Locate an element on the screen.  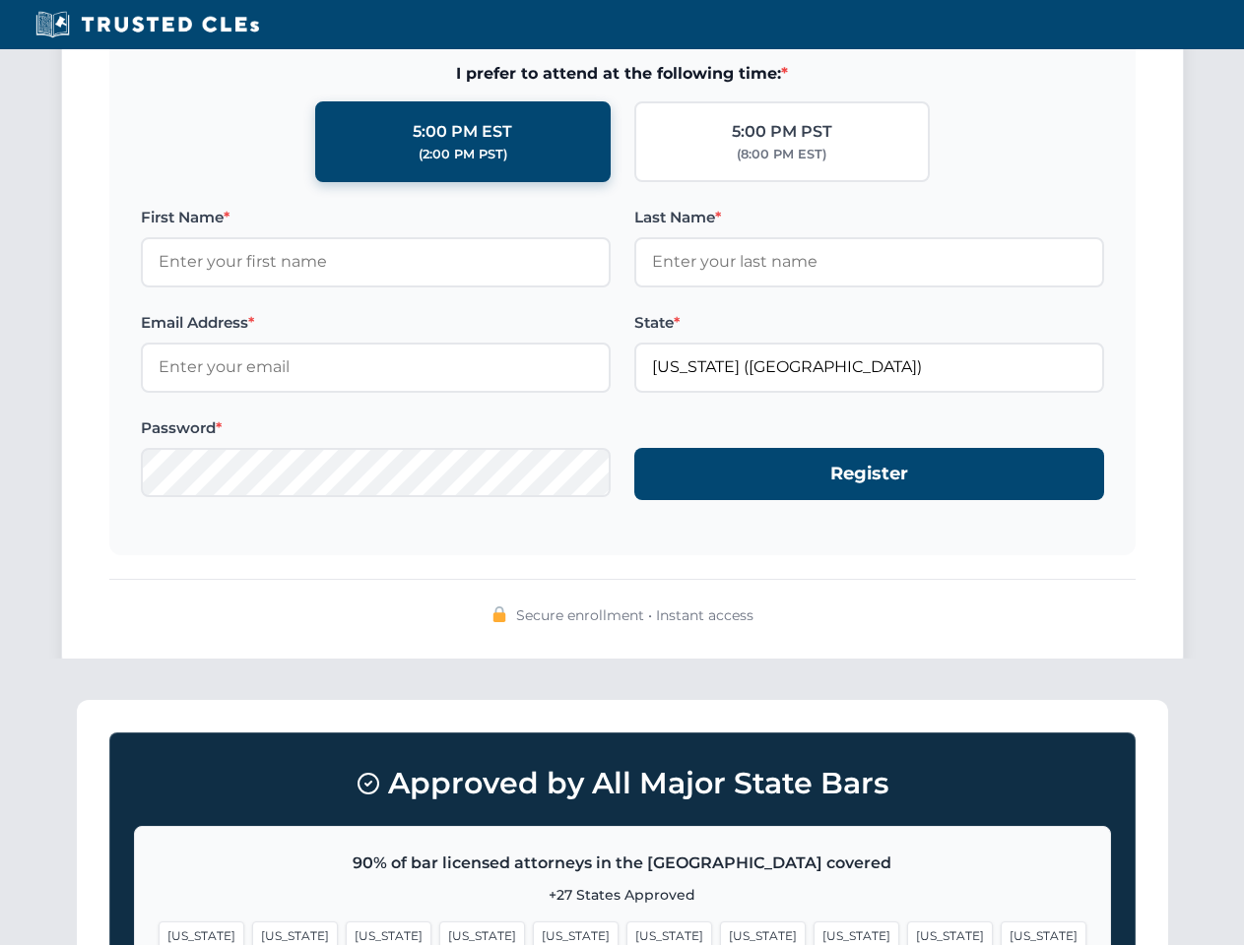
label: Email Address is located at coordinates (375, 323).